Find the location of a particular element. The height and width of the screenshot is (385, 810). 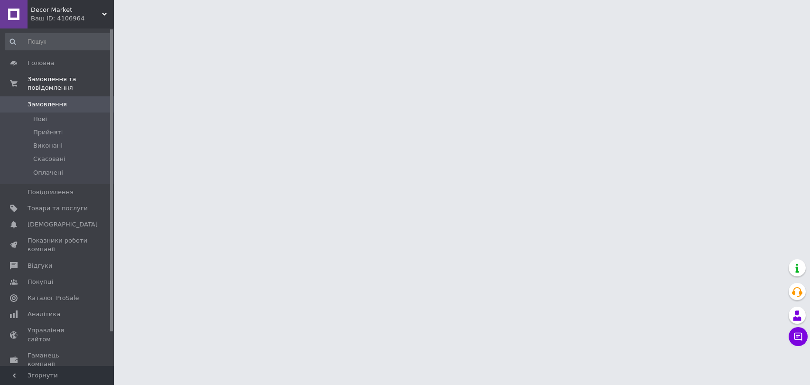

span: Повідомлення is located at coordinates (50, 192).